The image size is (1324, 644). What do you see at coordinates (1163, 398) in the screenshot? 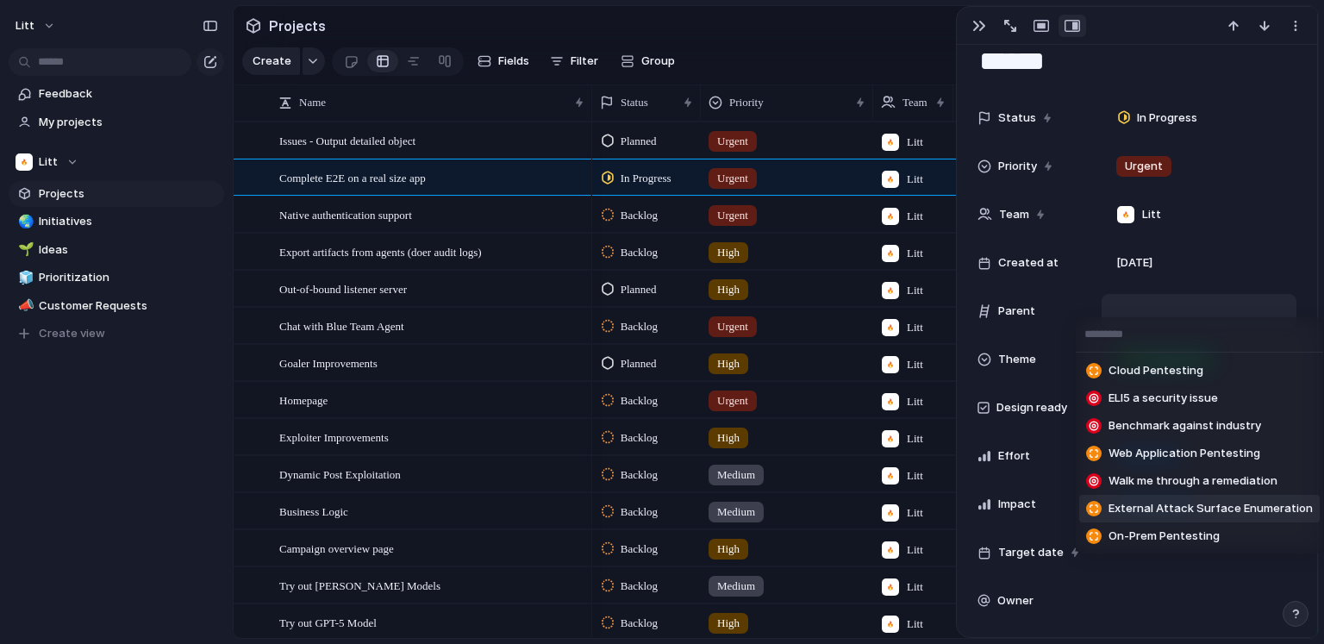
I see `span: ELI5 a security issue` at bounding box center [1163, 398].